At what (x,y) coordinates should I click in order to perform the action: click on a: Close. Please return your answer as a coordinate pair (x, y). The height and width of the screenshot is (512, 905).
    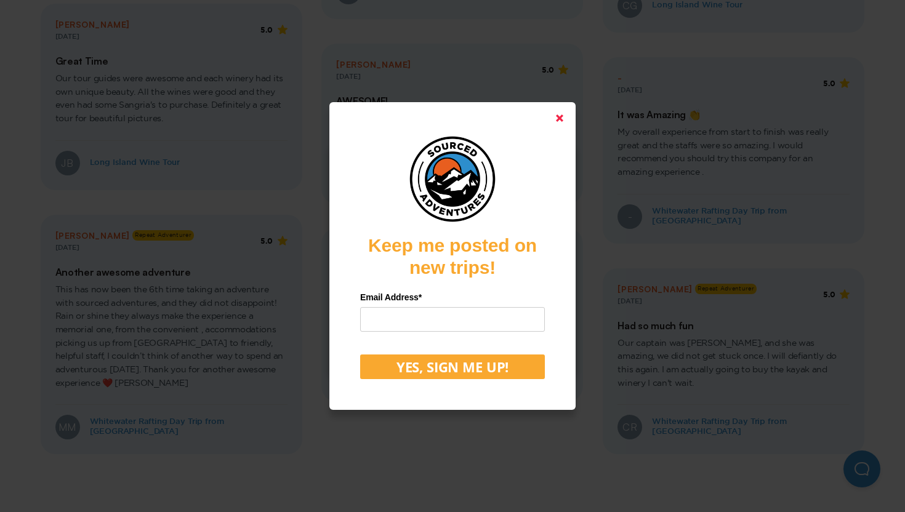
    Looking at the image, I should click on (560, 118).